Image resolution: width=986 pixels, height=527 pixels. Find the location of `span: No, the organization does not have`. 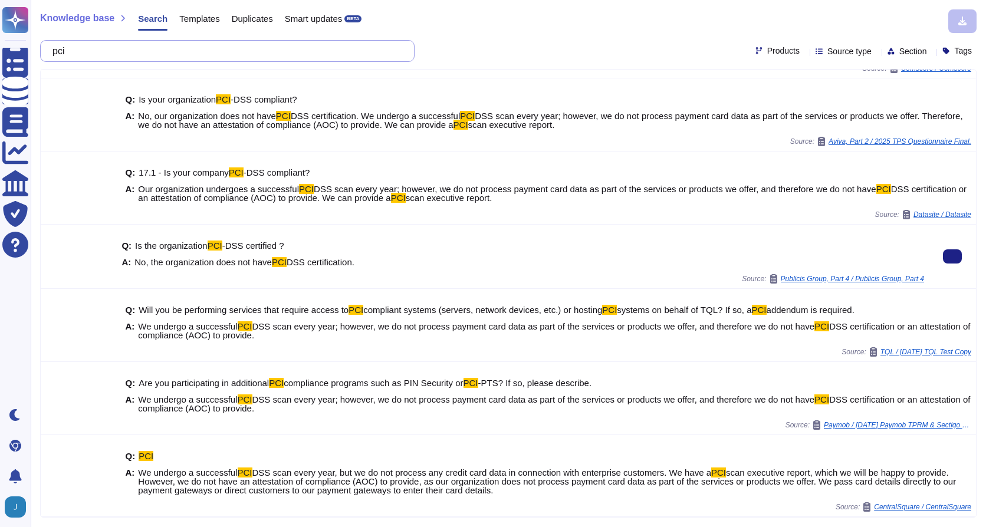

span: No, the organization does not have is located at coordinates (203, 262).